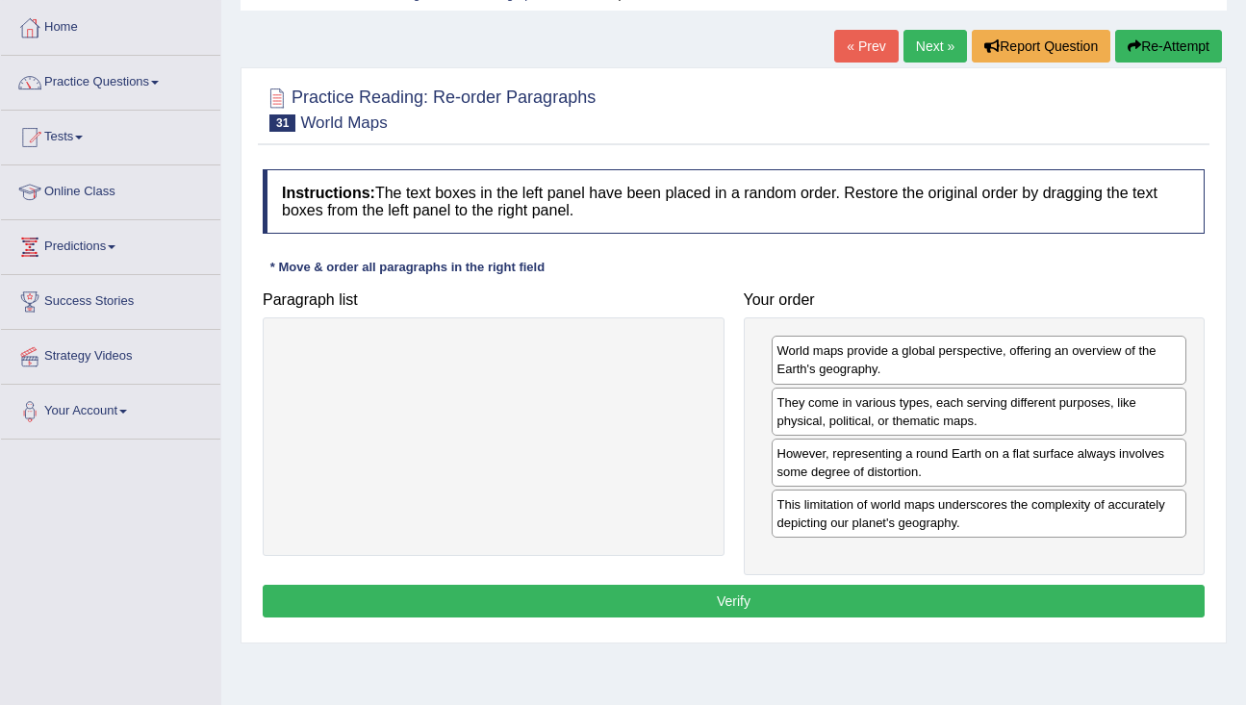 The height and width of the screenshot is (705, 1246). Describe the element at coordinates (935, 46) in the screenshot. I see `a: Next »` at that location.